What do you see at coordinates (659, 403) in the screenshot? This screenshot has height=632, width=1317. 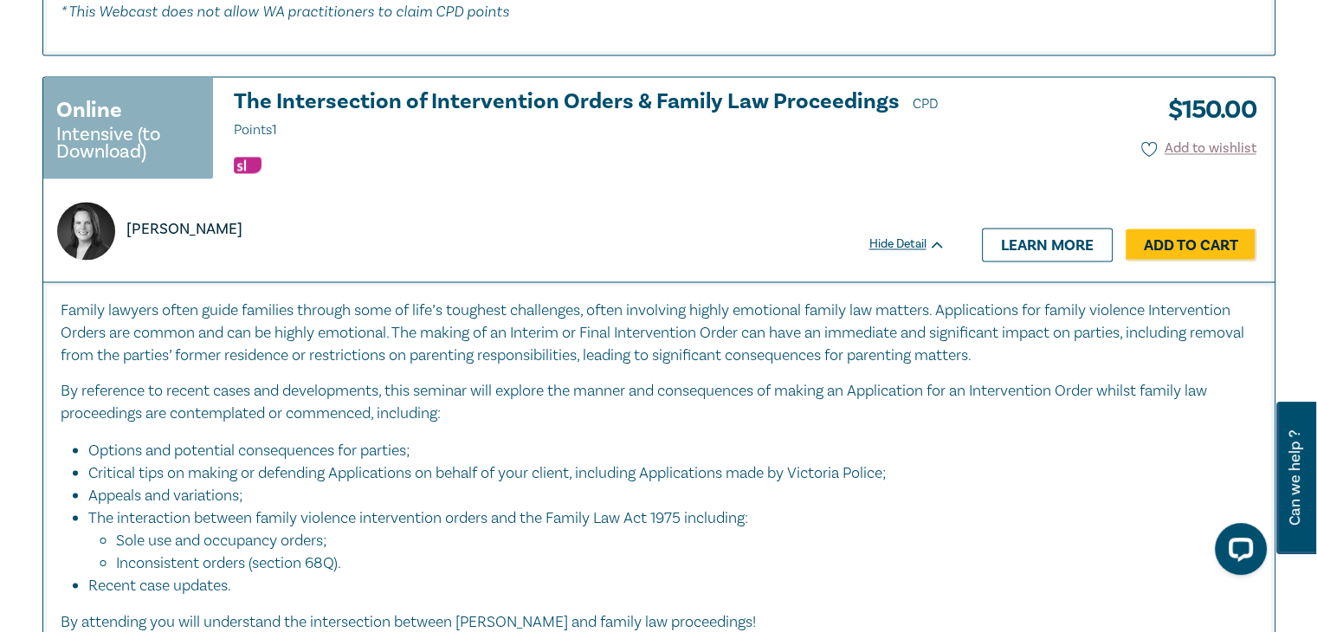 I see `p: By reference to recent cases and developments, this seminar will explore the manner and consequen...` at bounding box center [659, 403].